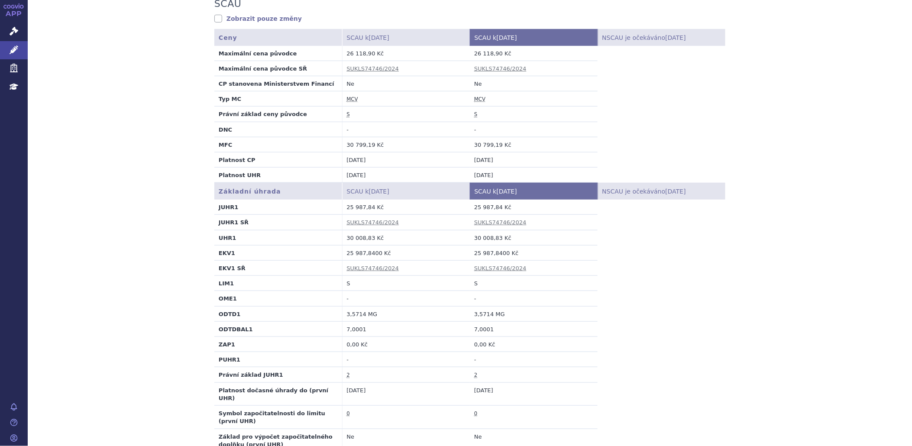  Describe the element at coordinates (272, 417) in the screenshot. I see `strong: Symbol započitatelnosti do limitu (první UHR)` at that location.